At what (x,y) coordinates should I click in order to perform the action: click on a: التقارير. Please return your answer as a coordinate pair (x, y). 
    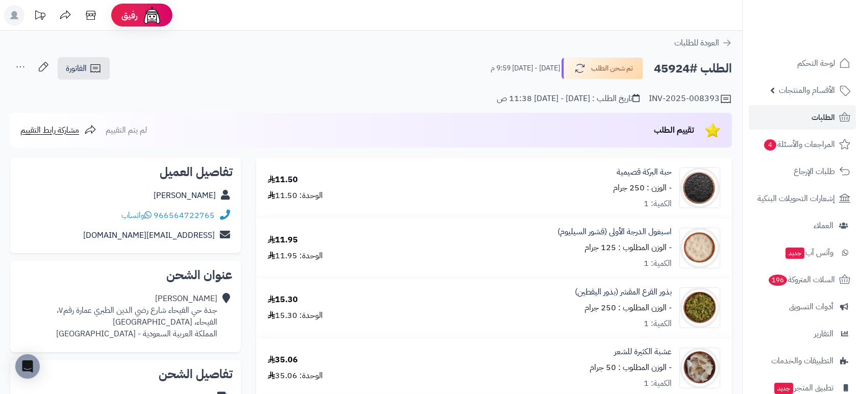
    Looking at the image, I should click on (802, 334).